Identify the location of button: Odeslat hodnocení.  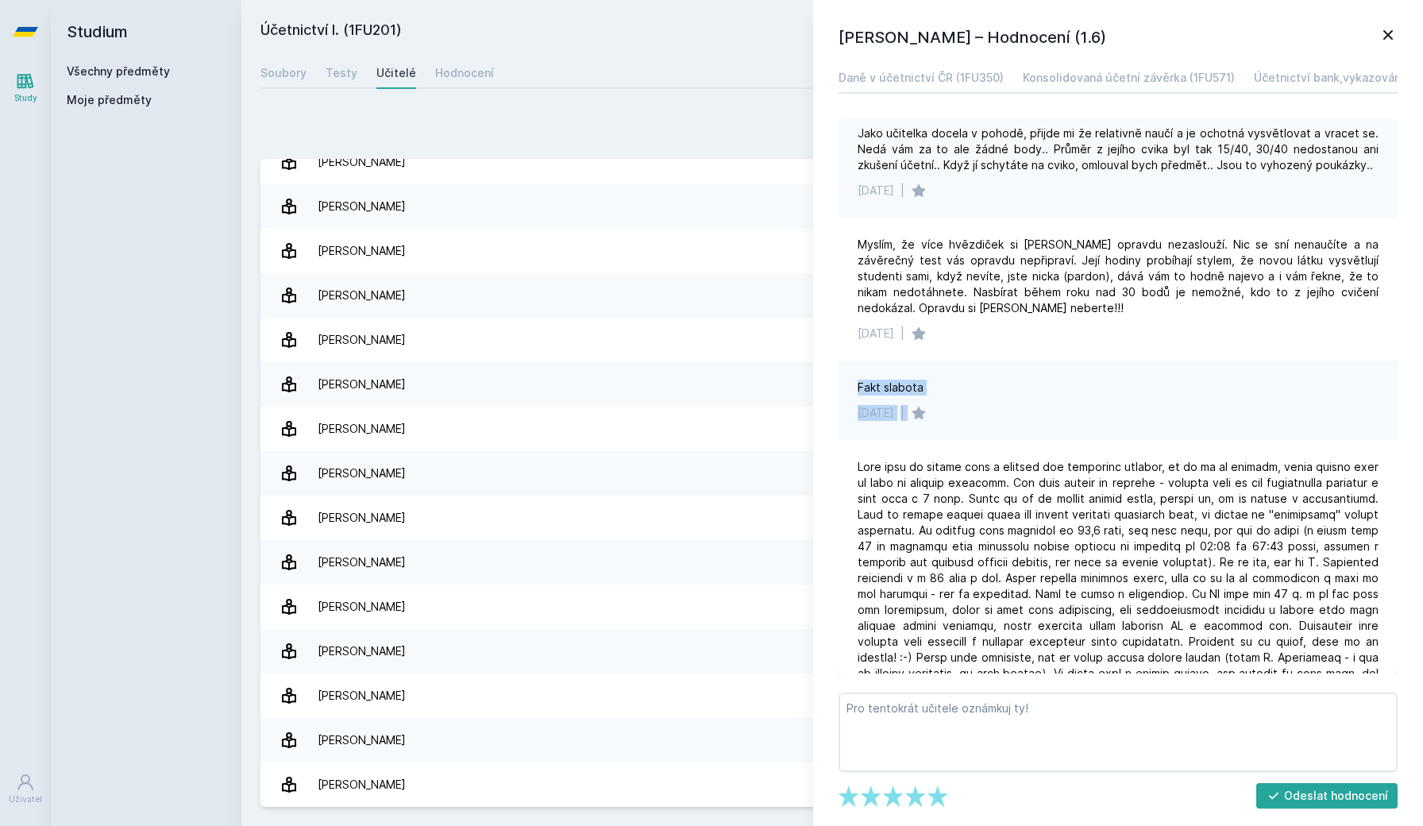
(1327, 796).